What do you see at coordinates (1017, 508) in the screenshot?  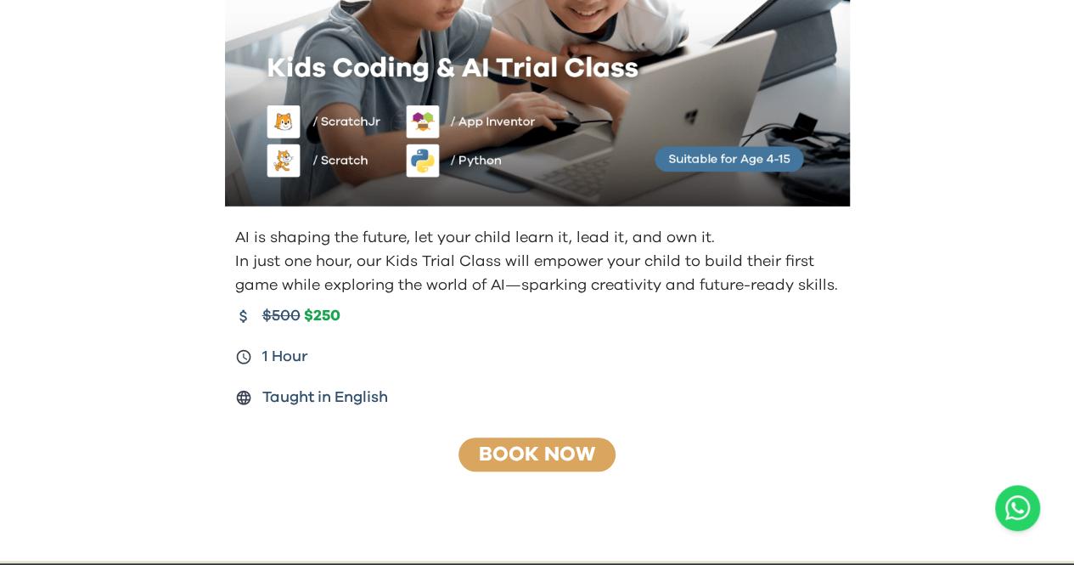 I see `a: Chat with us on WhatsApp` at bounding box center [1017, 508].